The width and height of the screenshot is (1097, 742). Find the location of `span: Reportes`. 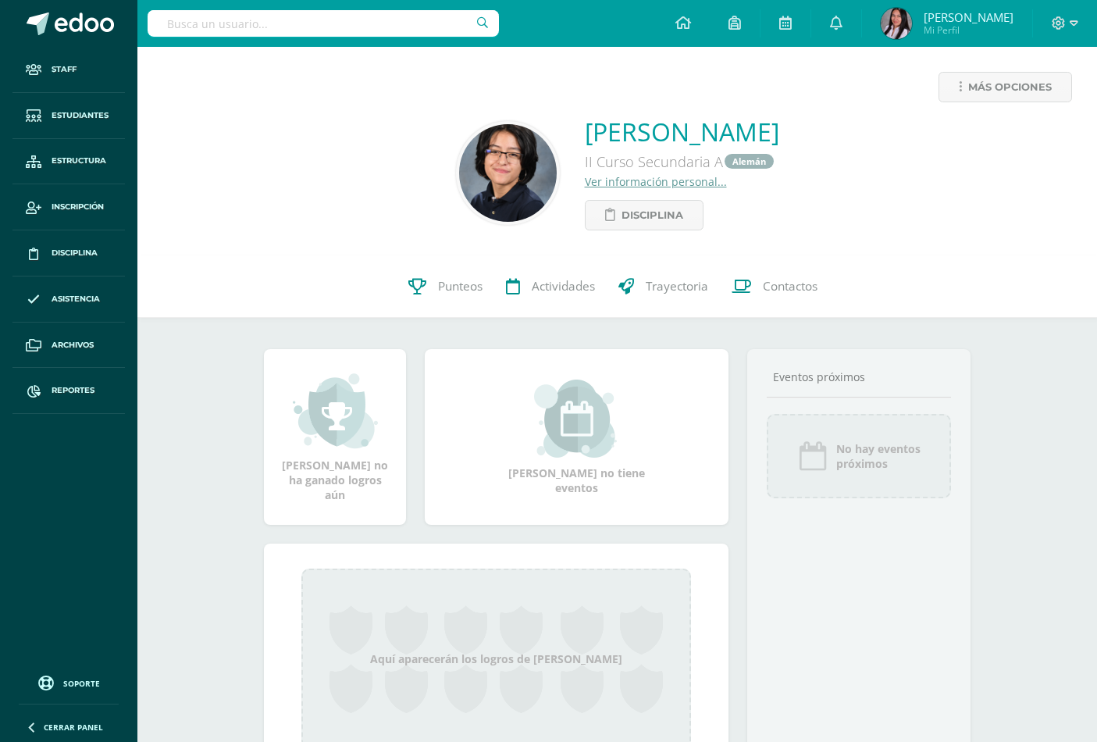

span: Reportes is located at coordinates (73, 390).